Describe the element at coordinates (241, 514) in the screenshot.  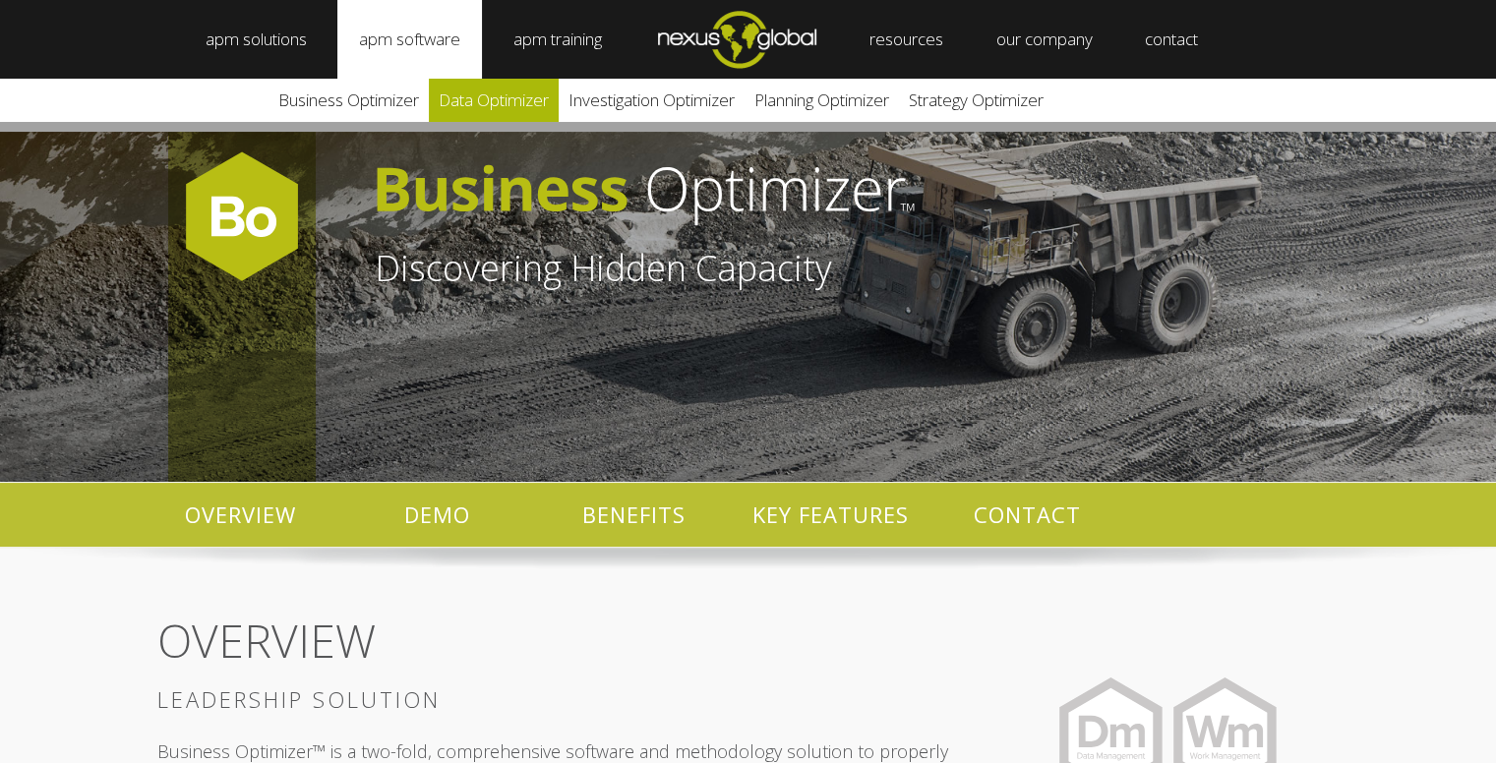
I see `p: OVERVIEW` at that location.